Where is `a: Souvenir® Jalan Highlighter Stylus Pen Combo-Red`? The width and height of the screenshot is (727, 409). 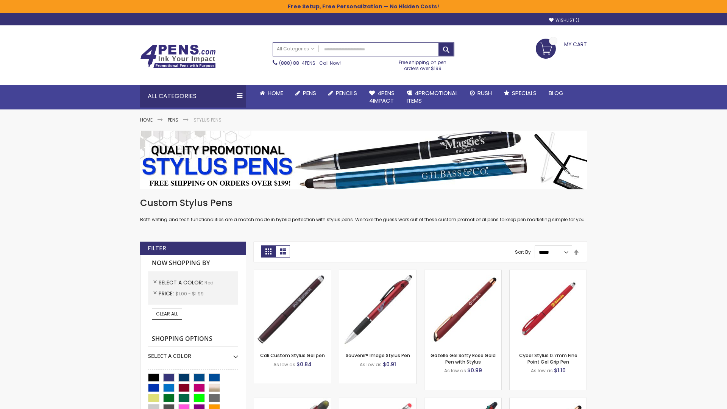 a: Souvenir® Jalan Highlighter Stylus Pen Combo-Red is located at coordinates (292, 401).